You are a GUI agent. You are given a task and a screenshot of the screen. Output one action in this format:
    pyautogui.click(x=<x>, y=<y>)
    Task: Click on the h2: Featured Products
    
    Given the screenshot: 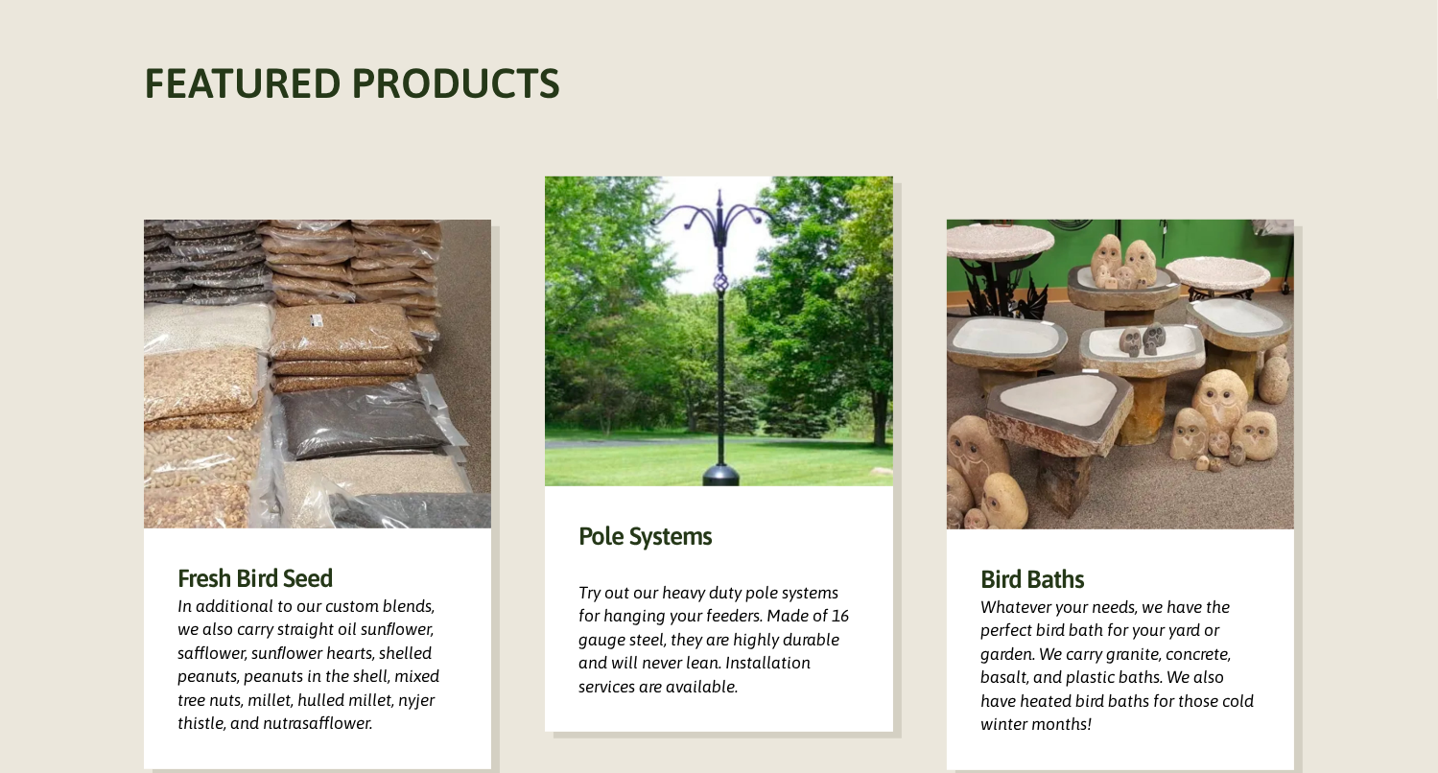 What is the action you would take?
    pyautogui.click(x=718, y=82)
    